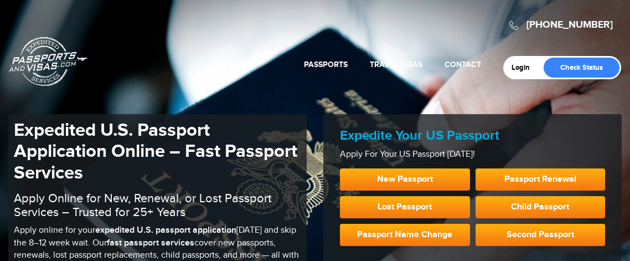 The image size is (630, 261). I want to click on a: Passport Renewal, so click(541, 179).